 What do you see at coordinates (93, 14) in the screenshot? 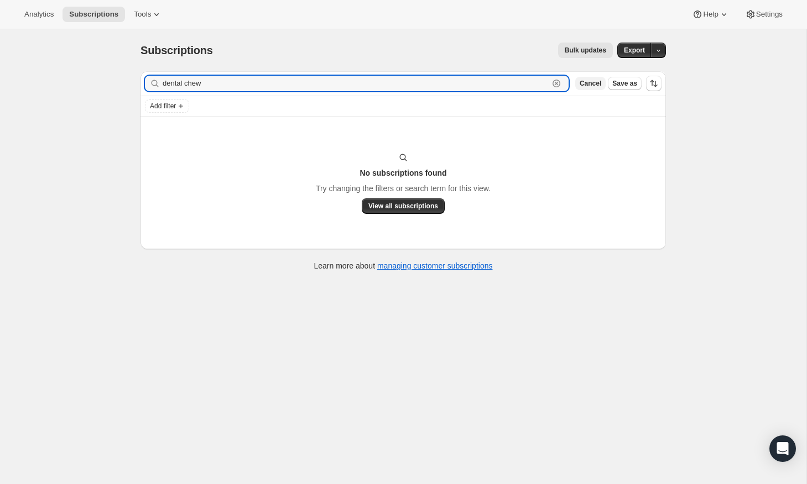
I see `button: Subscriptions` at bounding box center [93, 14].